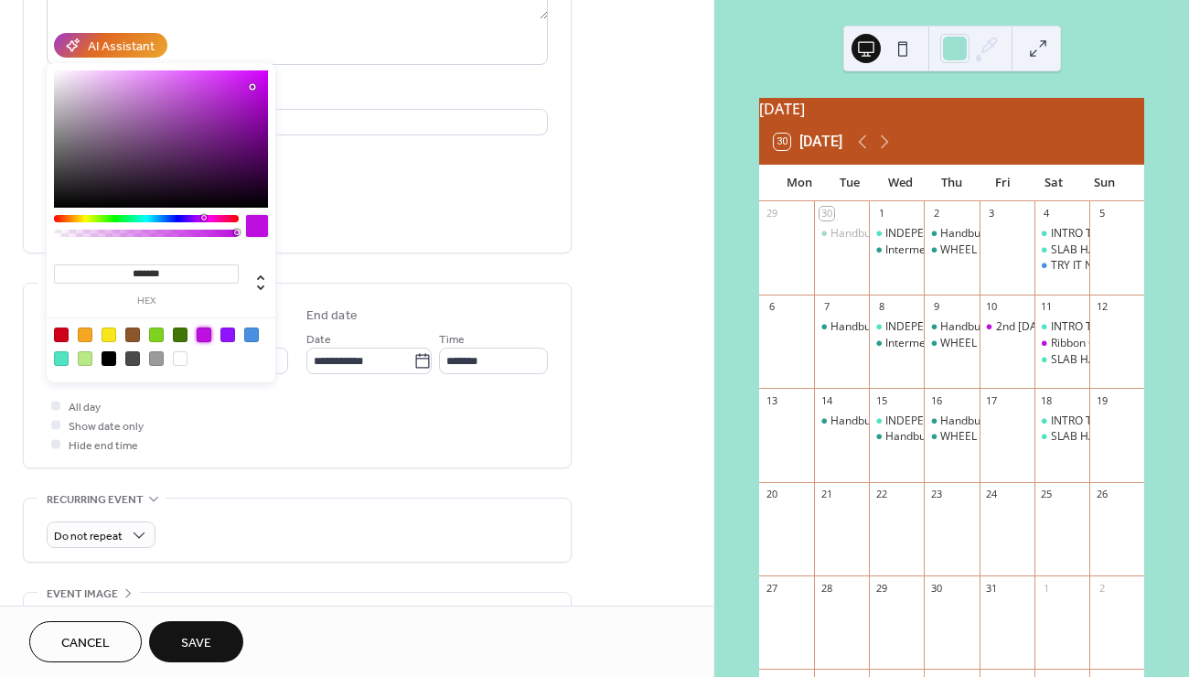  I want to click on span: Do not repeat, so click(88, 536).